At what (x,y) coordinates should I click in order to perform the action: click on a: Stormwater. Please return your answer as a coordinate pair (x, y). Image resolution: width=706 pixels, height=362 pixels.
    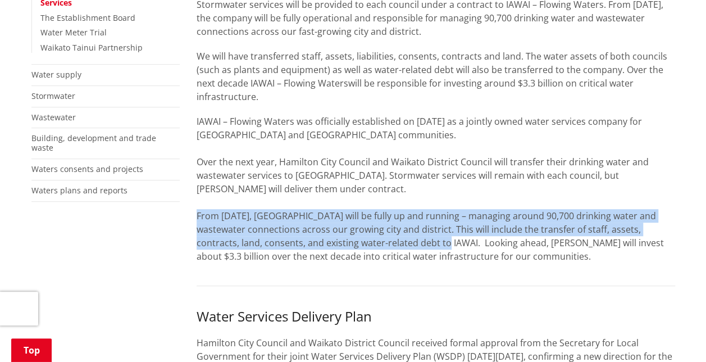
    Looking at the image, I should click on (53, 95).